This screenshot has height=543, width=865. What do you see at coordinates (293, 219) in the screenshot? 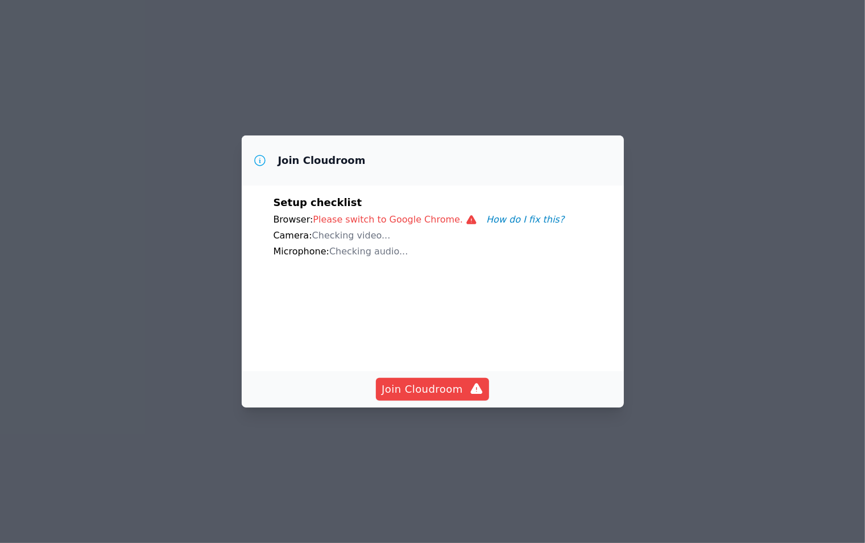
I see `span: Browser:` at bounding box center [293, 219].